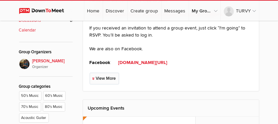 The height and width of the screenshot is (124, 278). I want to click on a: Discover, so click(115, 11).